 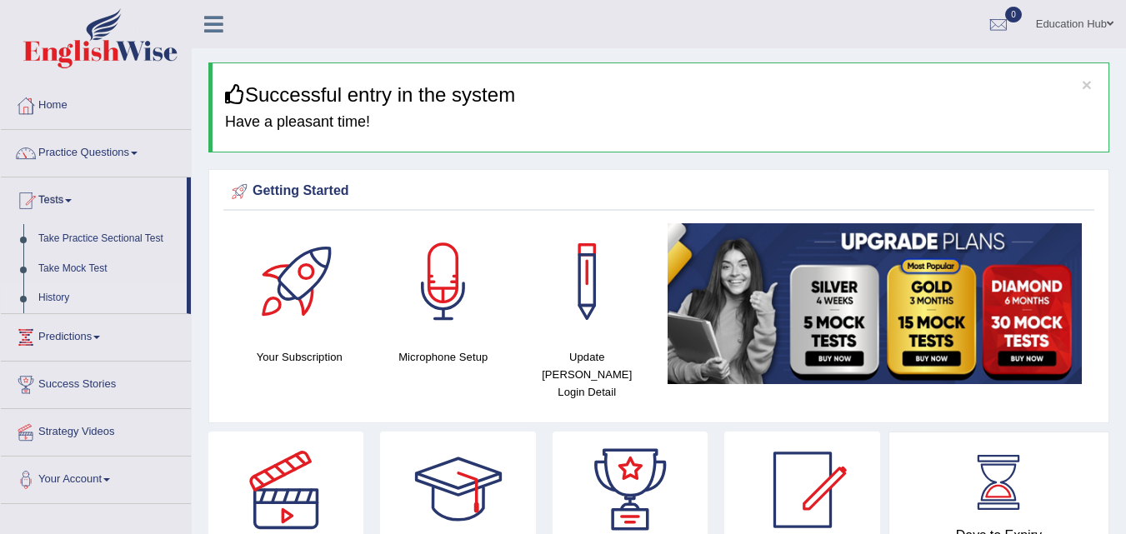 I want to click on h4: Have a pleasant time!, so click(x=660, y=122).